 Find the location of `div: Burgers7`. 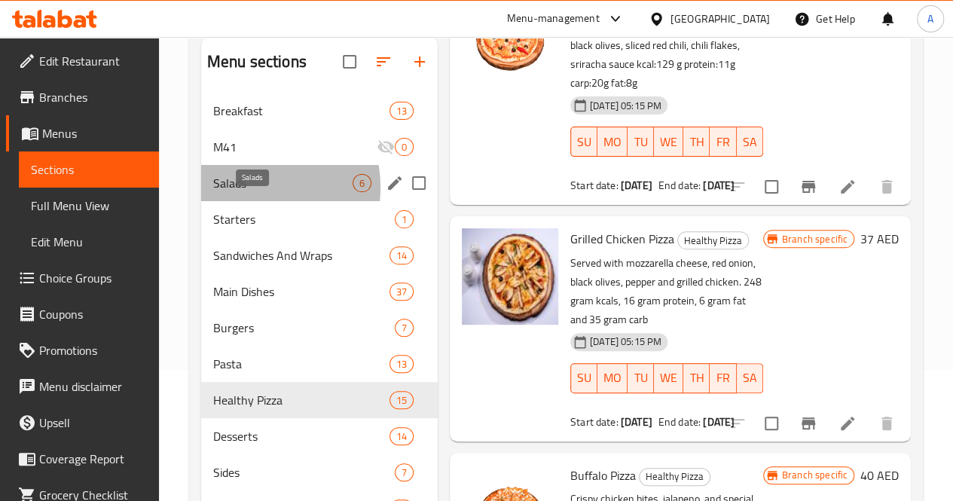

div: Burgers7 is located at coordinates (320, 328).